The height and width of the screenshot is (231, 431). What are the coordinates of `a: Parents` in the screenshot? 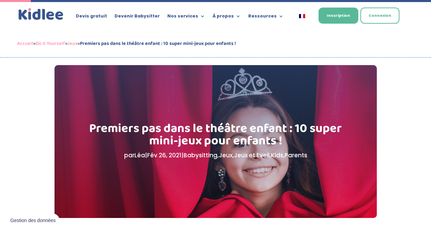 It's located at (296, 155).